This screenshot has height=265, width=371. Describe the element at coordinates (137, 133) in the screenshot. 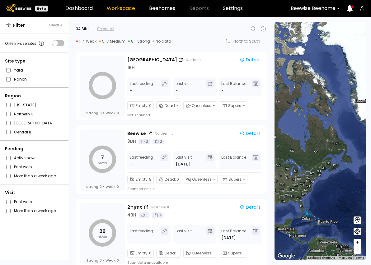

I see `div: Beewise` at that location.